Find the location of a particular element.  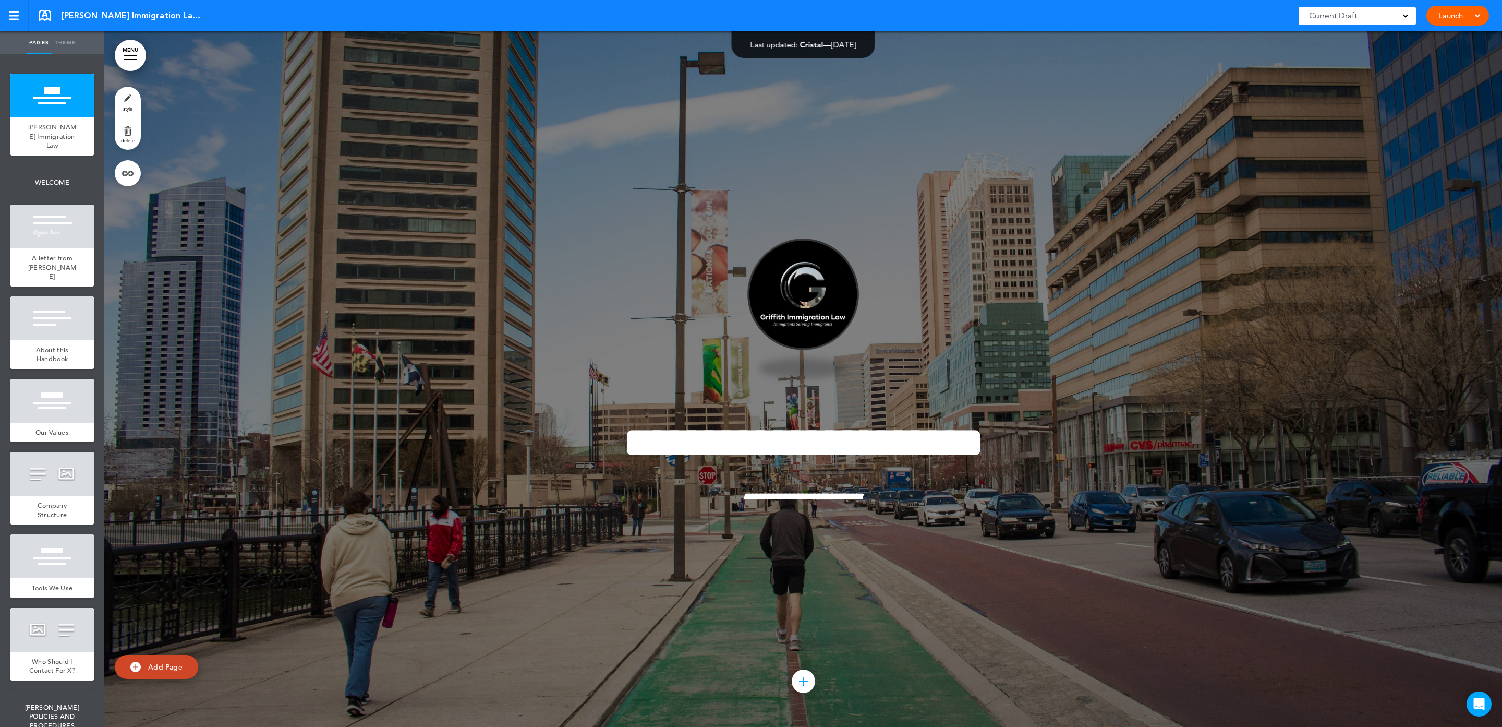

span: Who Should I Contact For X? is located at coordinates (52, 666).